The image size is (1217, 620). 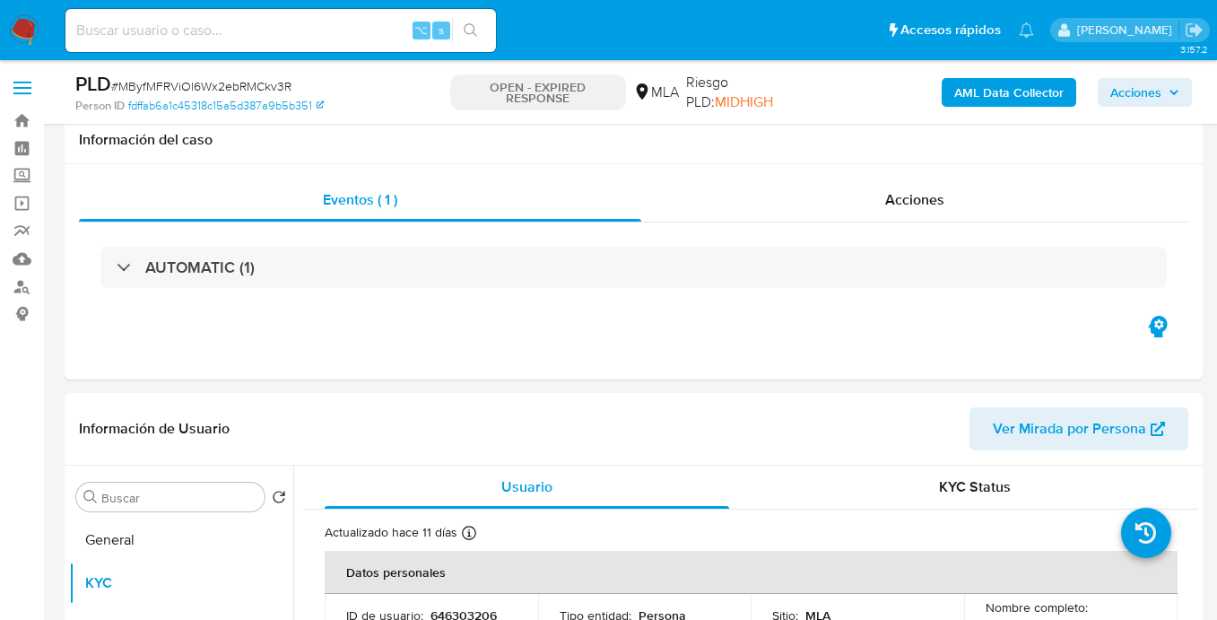 I want to click on input: Buscar usuario o caso..., so click(x=281, y=31).